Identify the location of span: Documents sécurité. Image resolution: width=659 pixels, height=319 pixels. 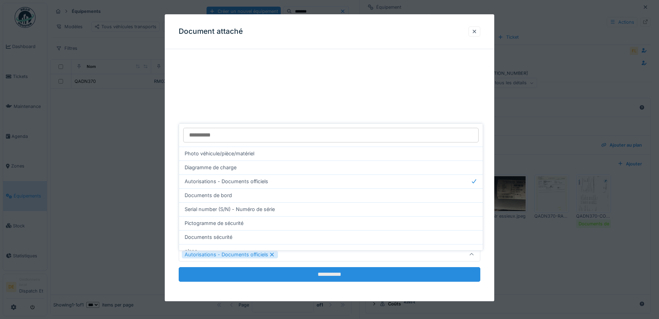
(208, 237).